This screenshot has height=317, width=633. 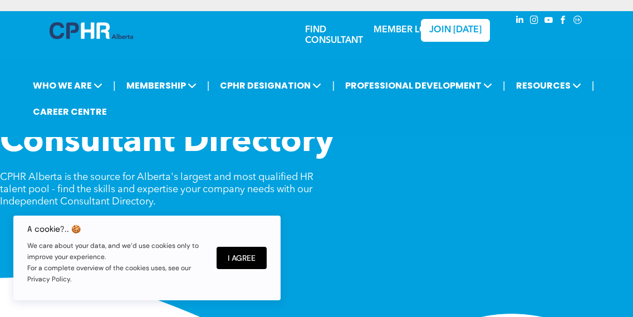 What do you see at coordinates (91, 31) in the screenshot?
I see `img: A blue and white logo for cp alberta` at bounding box center [91, 31].